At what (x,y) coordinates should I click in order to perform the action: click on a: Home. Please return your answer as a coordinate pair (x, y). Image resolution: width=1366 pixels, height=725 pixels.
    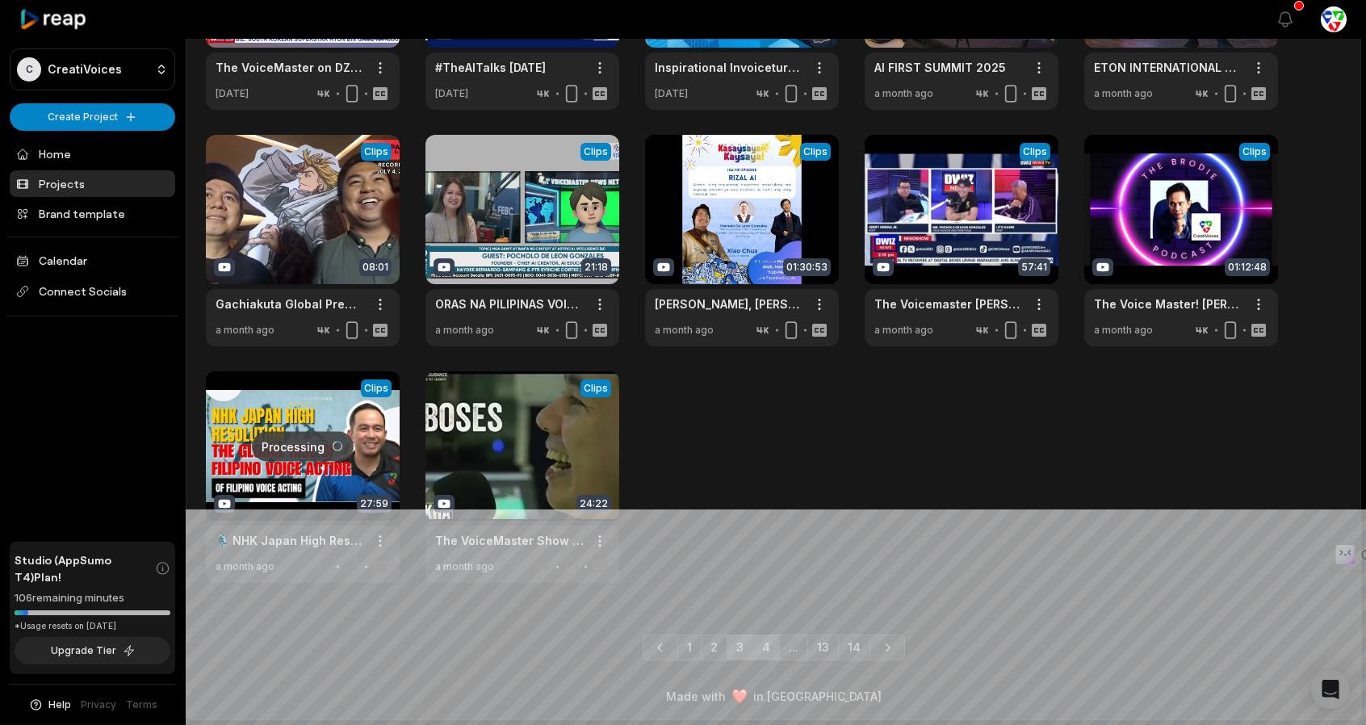
    Looking at the image, I should click on (92, 153).